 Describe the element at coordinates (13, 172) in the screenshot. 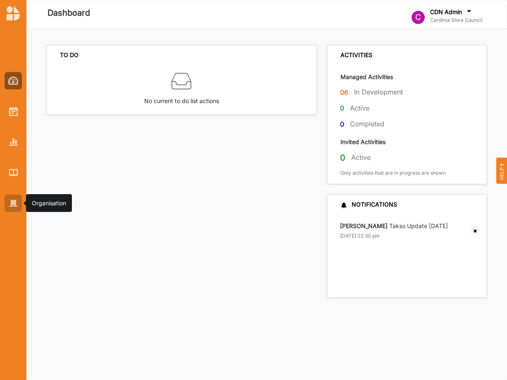

I see `a: Library` at that location.